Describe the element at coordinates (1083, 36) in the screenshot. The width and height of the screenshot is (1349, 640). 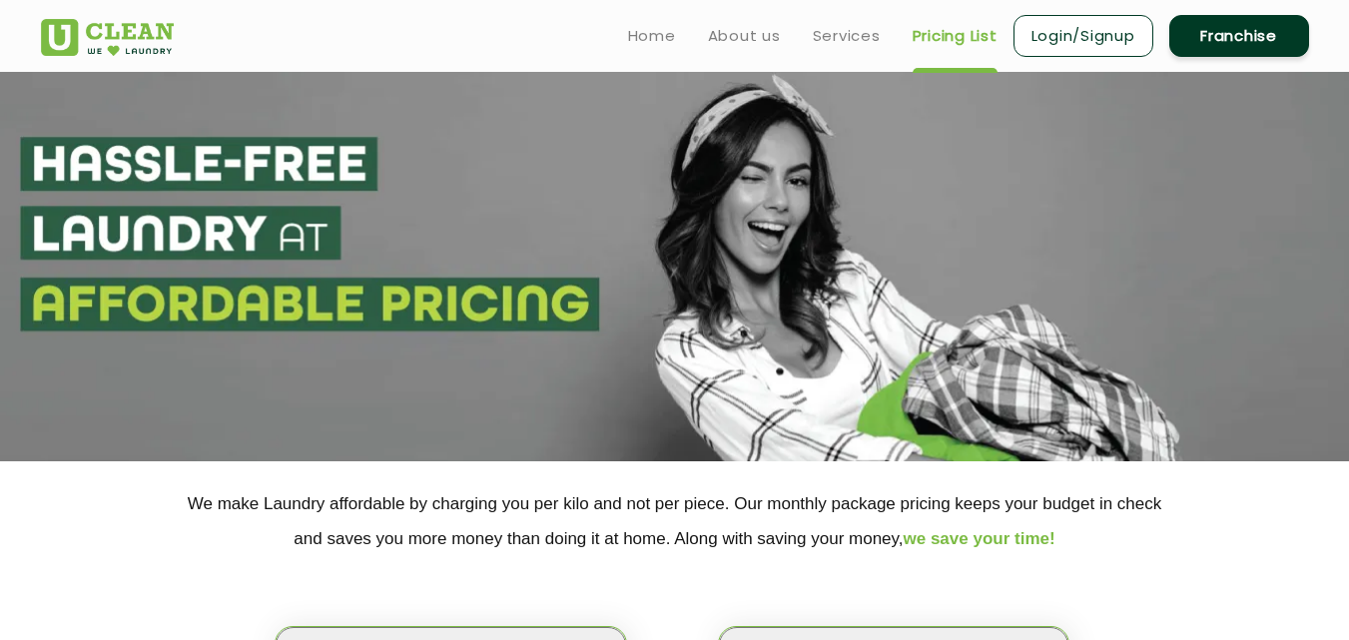
I see `a: Login/Signup` at that location.